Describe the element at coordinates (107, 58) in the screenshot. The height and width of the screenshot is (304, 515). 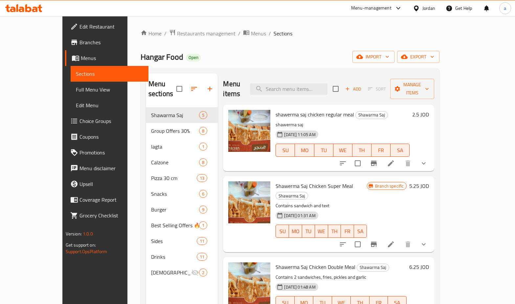
I see `a: Menus` at that location.